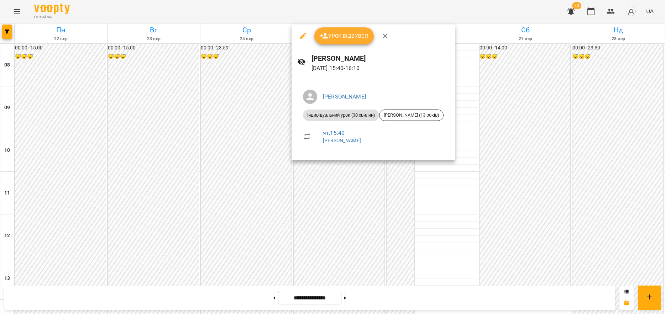  What do you see at coordinates (344, 36) in the screenshot?
I see `span: Урок відбувся` at bounding box center [344, 36].